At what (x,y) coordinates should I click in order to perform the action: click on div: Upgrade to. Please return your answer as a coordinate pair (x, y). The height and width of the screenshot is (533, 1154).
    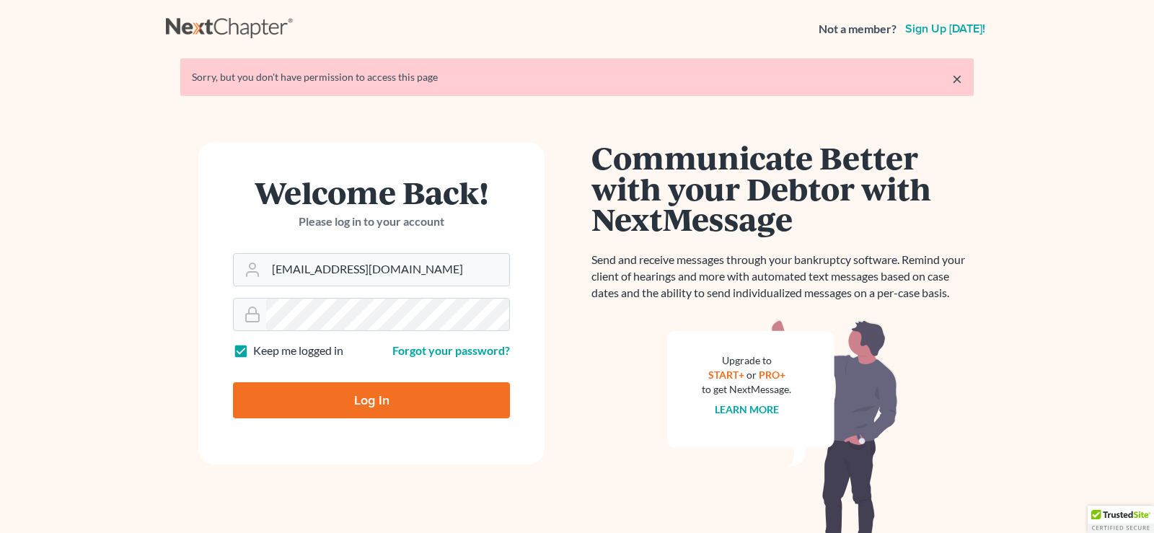
    Looking at the image, I should click on (746, 361).